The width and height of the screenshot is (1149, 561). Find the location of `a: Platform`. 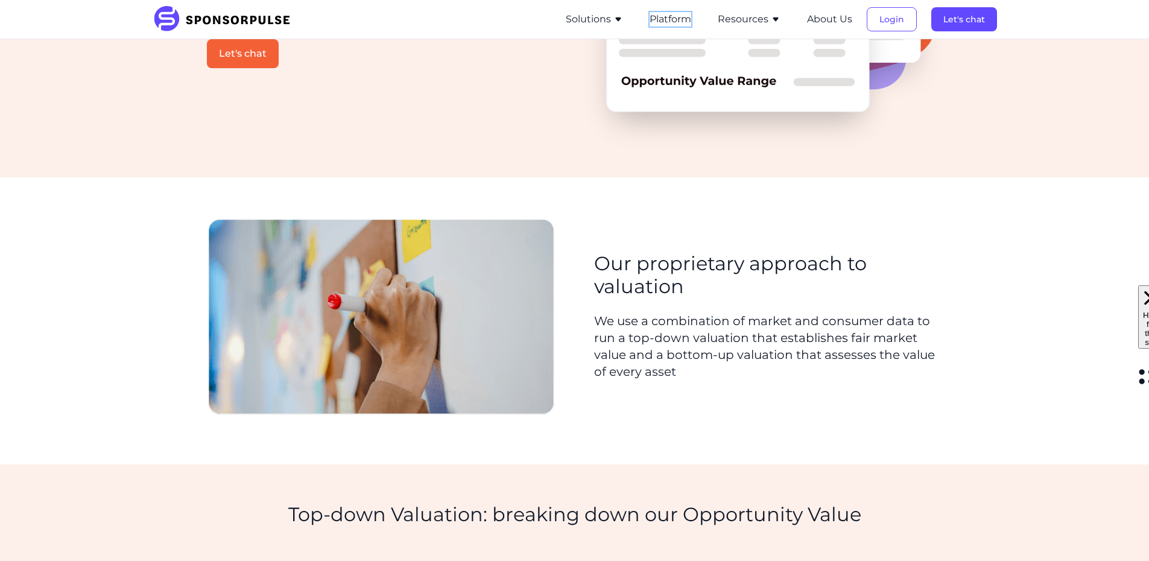

a: Platform is located at coordinates (670, 19).